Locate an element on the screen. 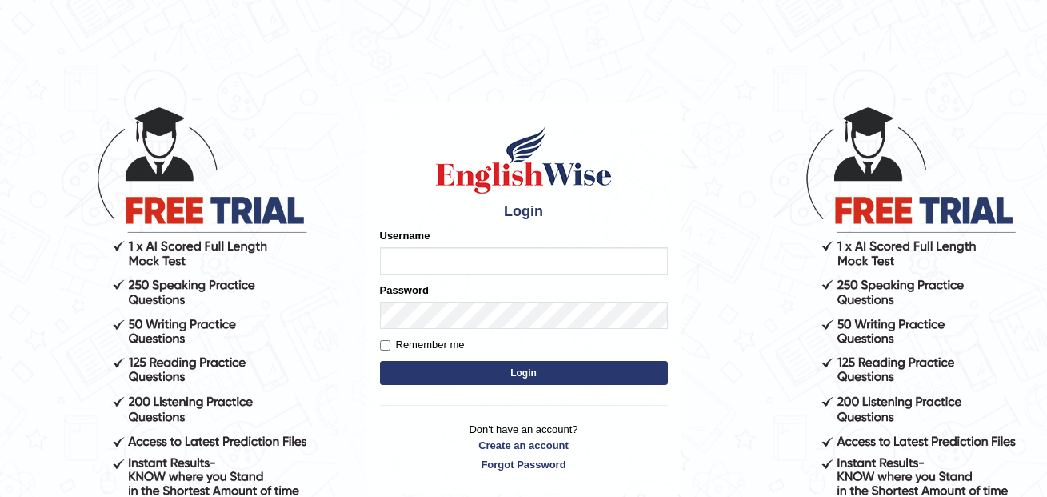  input: Remember me is located at coordinates (385, 345).